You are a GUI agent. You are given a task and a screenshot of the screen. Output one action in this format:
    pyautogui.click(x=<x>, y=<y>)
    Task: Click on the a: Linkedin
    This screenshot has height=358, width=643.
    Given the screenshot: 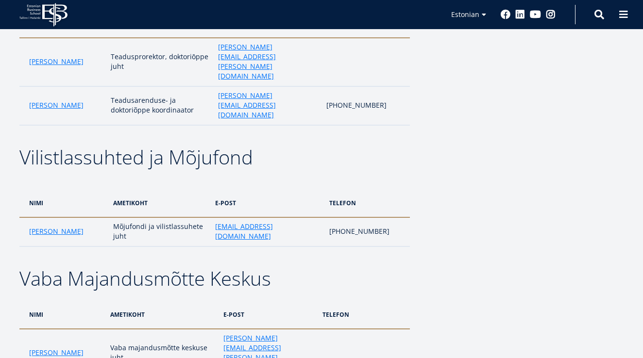 What is the action you would take?
    pyautogui.click(x=520, y=15)
    